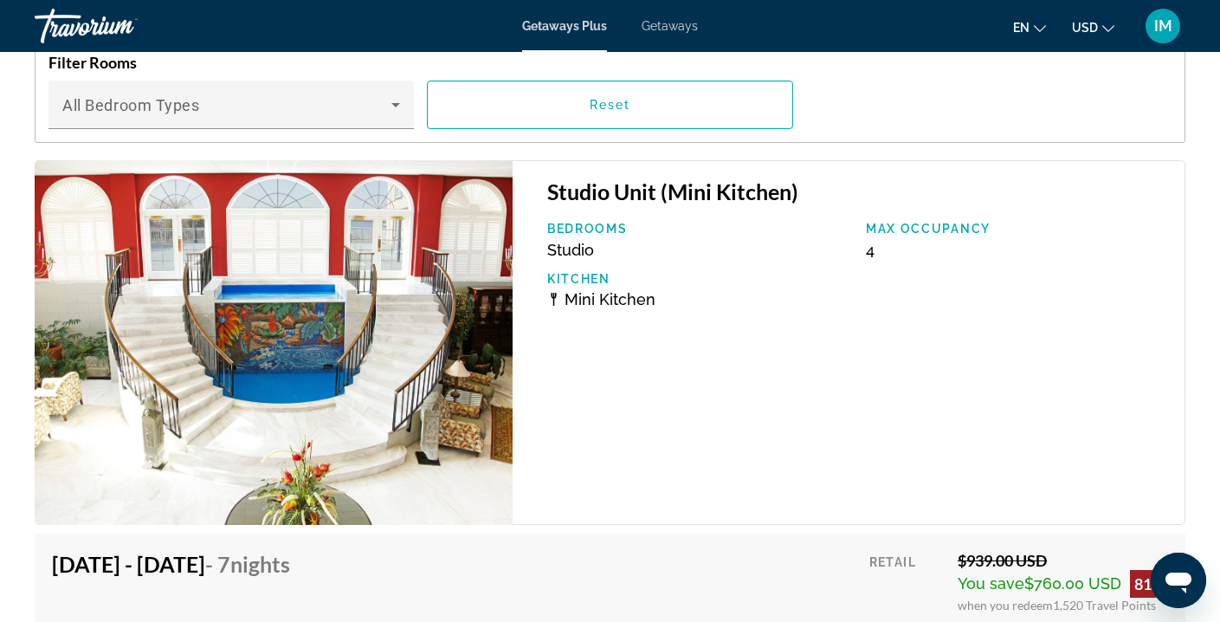 Image resolution: width=1220 pixels, height=622 pixels. I want to click on span: Getaways Plus, so click(564, 26).